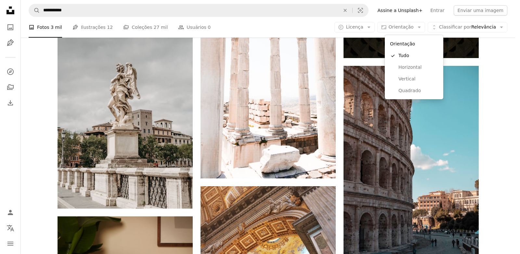 The height and width of the screenshot is (254, 520). Describe the element at coordinates (418, 56) in the screenshot. I see `span: Tudo` at that location.